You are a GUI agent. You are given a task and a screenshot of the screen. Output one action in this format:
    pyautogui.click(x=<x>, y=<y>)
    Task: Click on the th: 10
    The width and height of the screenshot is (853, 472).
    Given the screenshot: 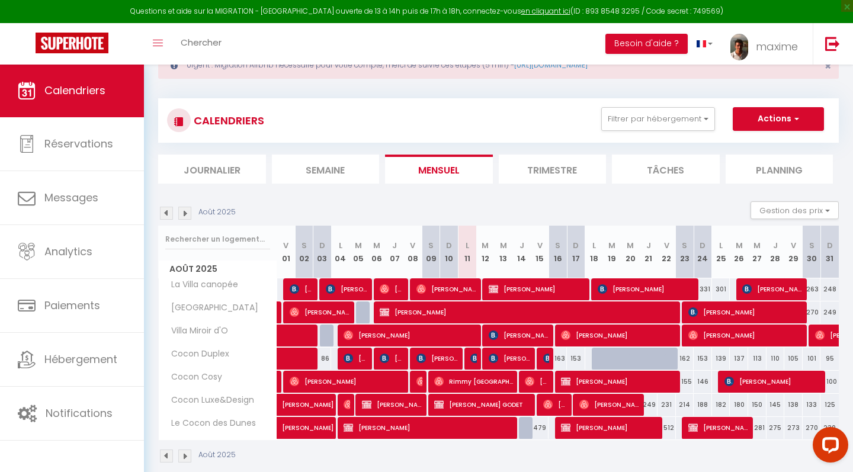 What is the action you would take?
    pyautogui.click(x=449, y=252)
    